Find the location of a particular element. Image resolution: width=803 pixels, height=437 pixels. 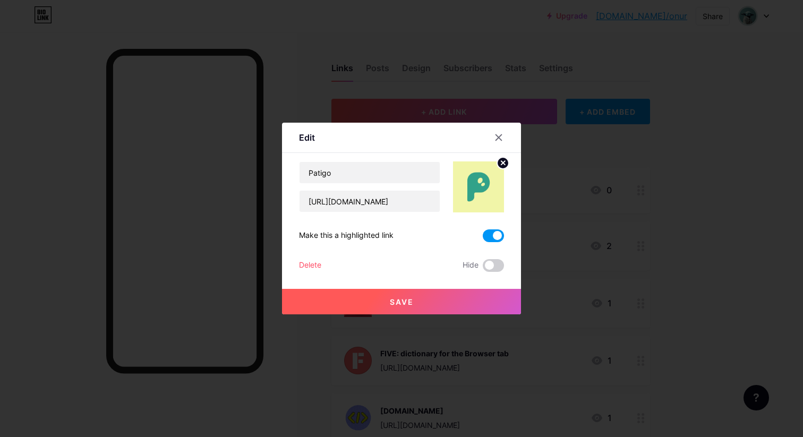

div: Make this a highlighted link is located at coordinates (346, 236).